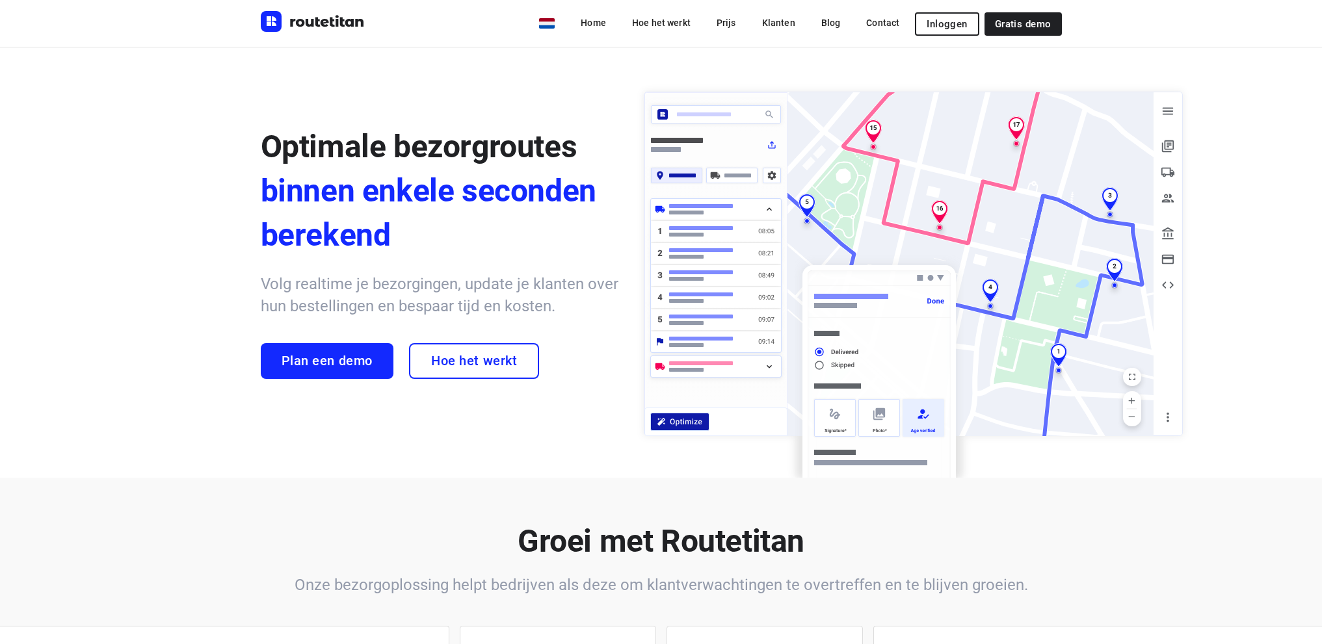 The width and height of the screenshot is (1322, 644). Describe the element at coordinates (661, 585) in the screenshot. I see `h6: Onze bezorgoplossing helpt bedrijven als deze om klantverwachtingen te overtreffen en te blijven ...` at that location.